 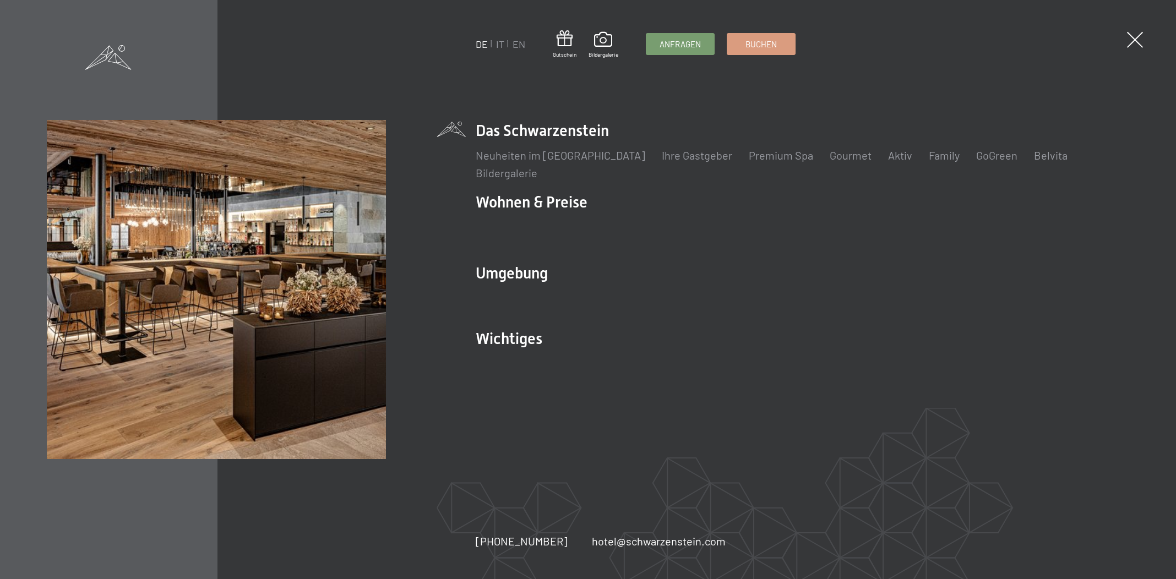 I want to click on span: Buchen, so click(x=761, y=44).